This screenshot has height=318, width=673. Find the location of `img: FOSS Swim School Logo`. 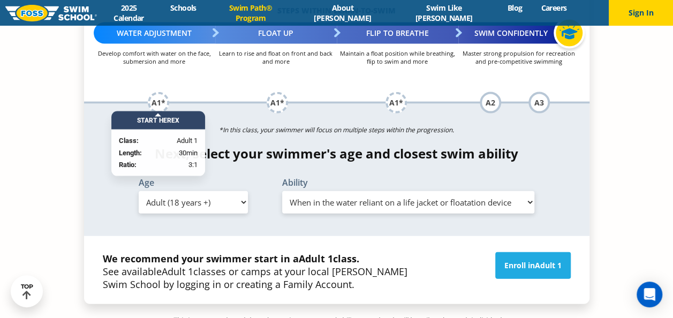

img: FOSS Swim School Logo is located at coordinates (51, 13).